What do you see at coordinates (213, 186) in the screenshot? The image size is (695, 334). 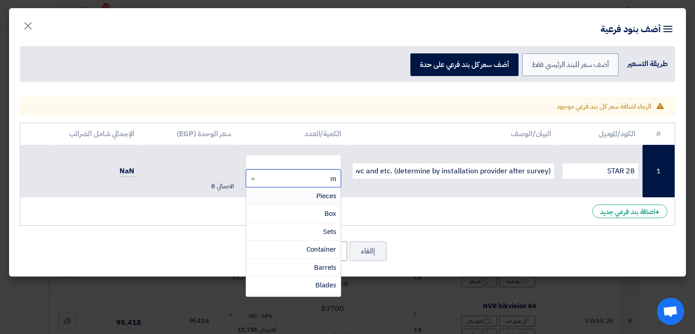 I see `span: 0` at bounding box center [213, 186].